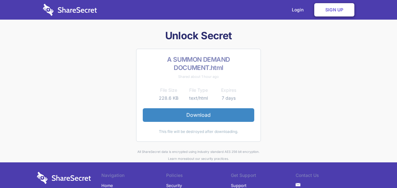  Describe the element at coordinates (198, 76) in the screenshot. I see `div: Shared about 1 hour ago` at that location.